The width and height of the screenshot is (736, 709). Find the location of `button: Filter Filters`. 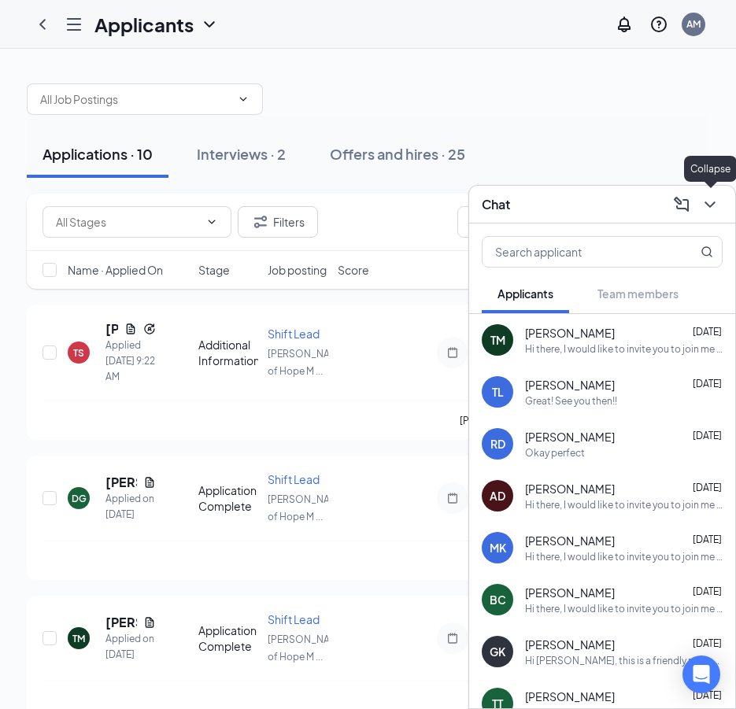

button: Filter Filters is located at coordinates (278, 222).